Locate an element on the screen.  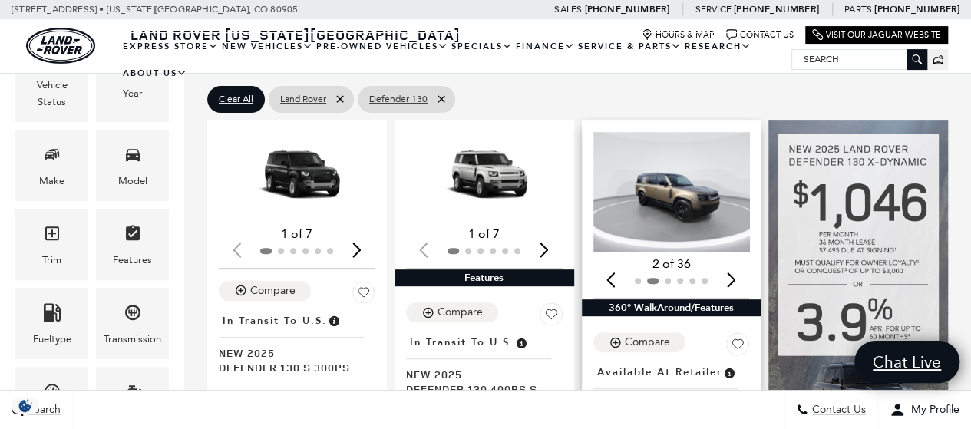
div: FueltypeFueltype is located at coordinates (51, 323).